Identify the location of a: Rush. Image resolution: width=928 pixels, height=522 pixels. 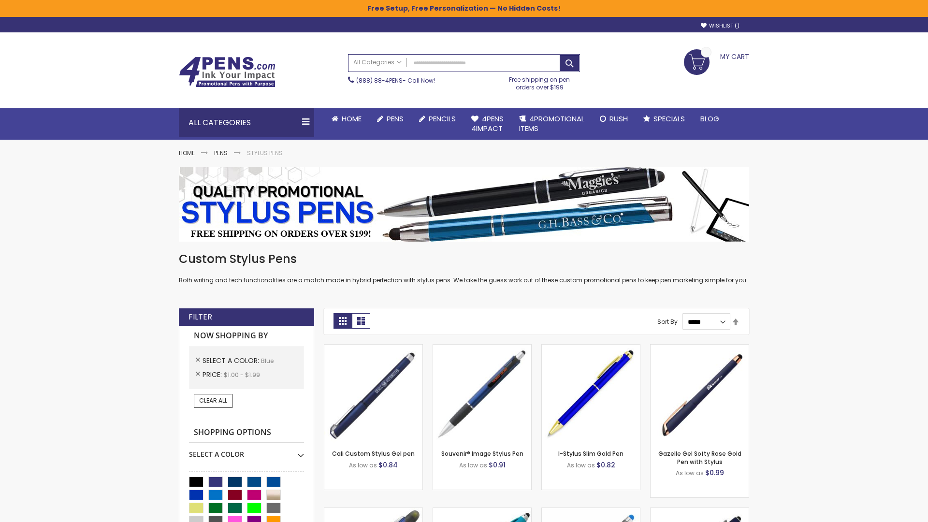
(614, 119).